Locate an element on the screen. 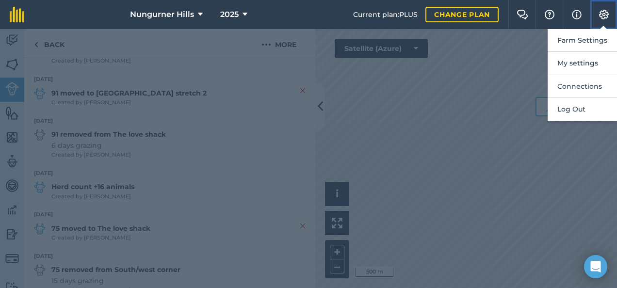 This screenshot has height=288, width=617. span: Current plan : PLUS is located at coordinates (385, 15).